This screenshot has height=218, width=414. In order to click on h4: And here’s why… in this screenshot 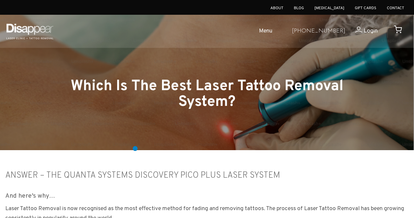, I will do `click(207, 196)`.